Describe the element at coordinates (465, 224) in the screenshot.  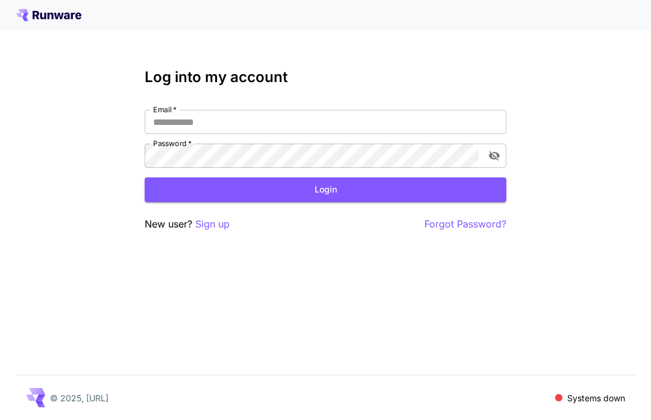
I see `button: Forgot Password?` at that location.